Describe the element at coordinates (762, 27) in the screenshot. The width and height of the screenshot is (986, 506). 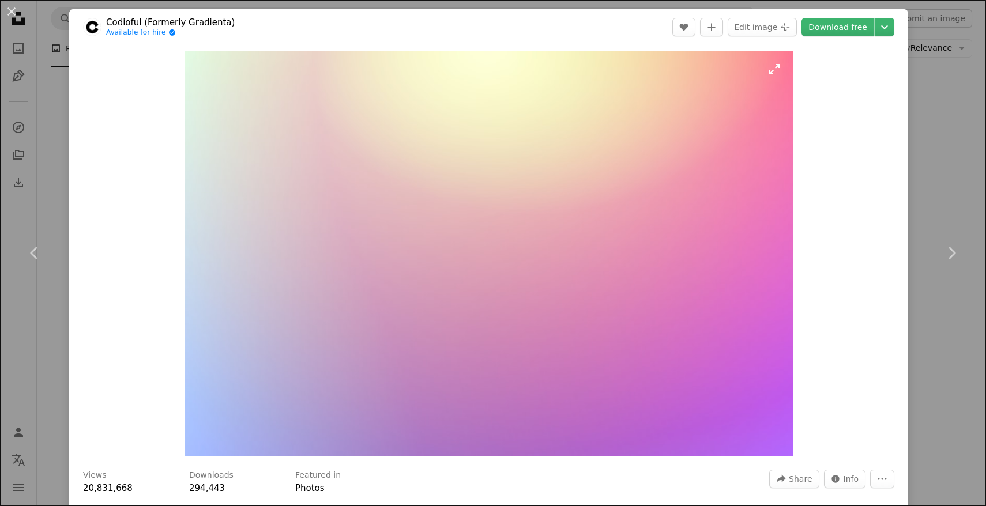
I see `button: Edit image` at that location.